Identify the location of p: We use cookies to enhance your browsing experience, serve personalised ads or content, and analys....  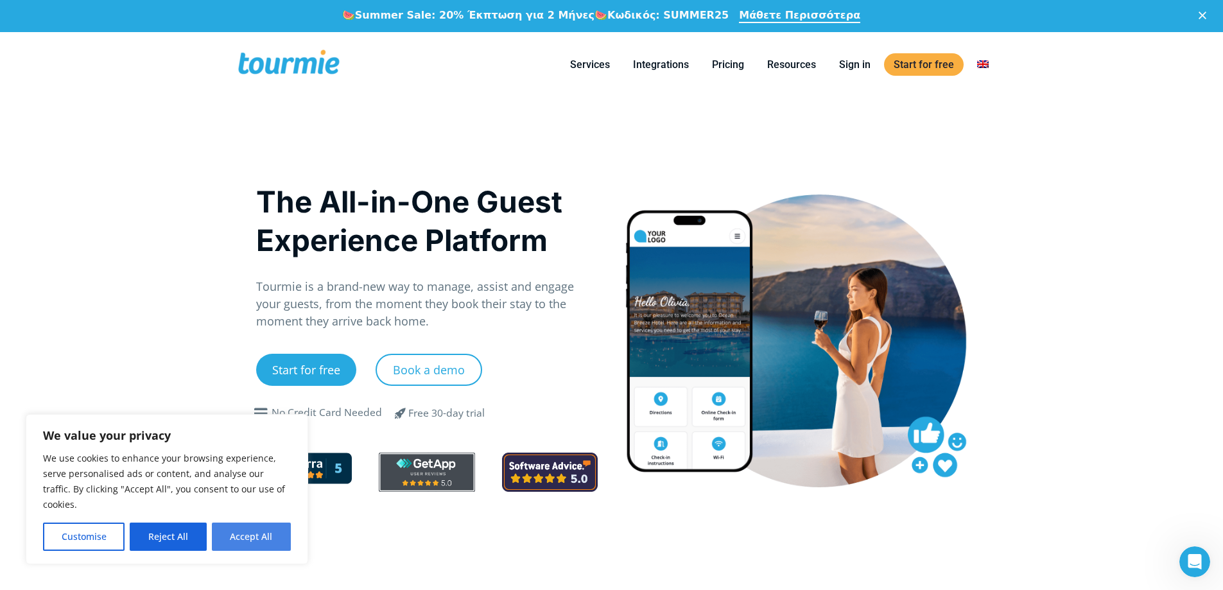
(167, 482).